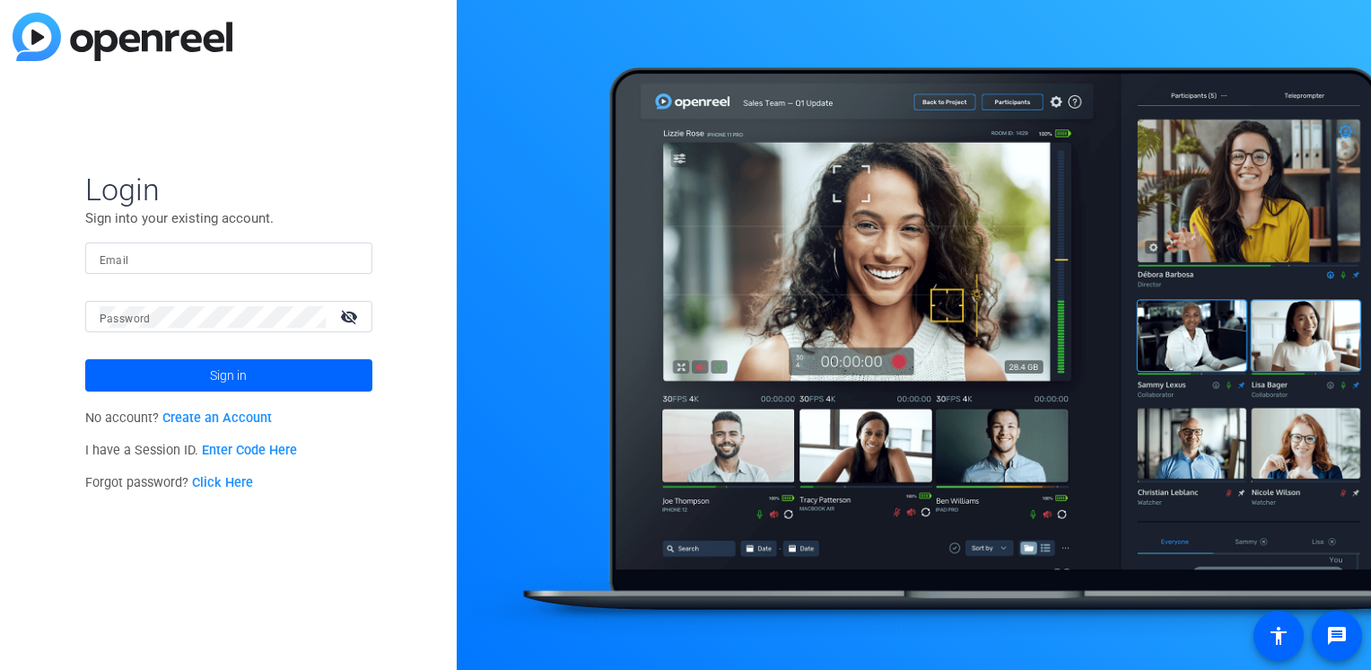 The width and height of the screenshot is (1371, 670). What do you see at coordinates (114, 260) in the screenshot?
I see `mat-label: Email` at bounding box center [114, 260].